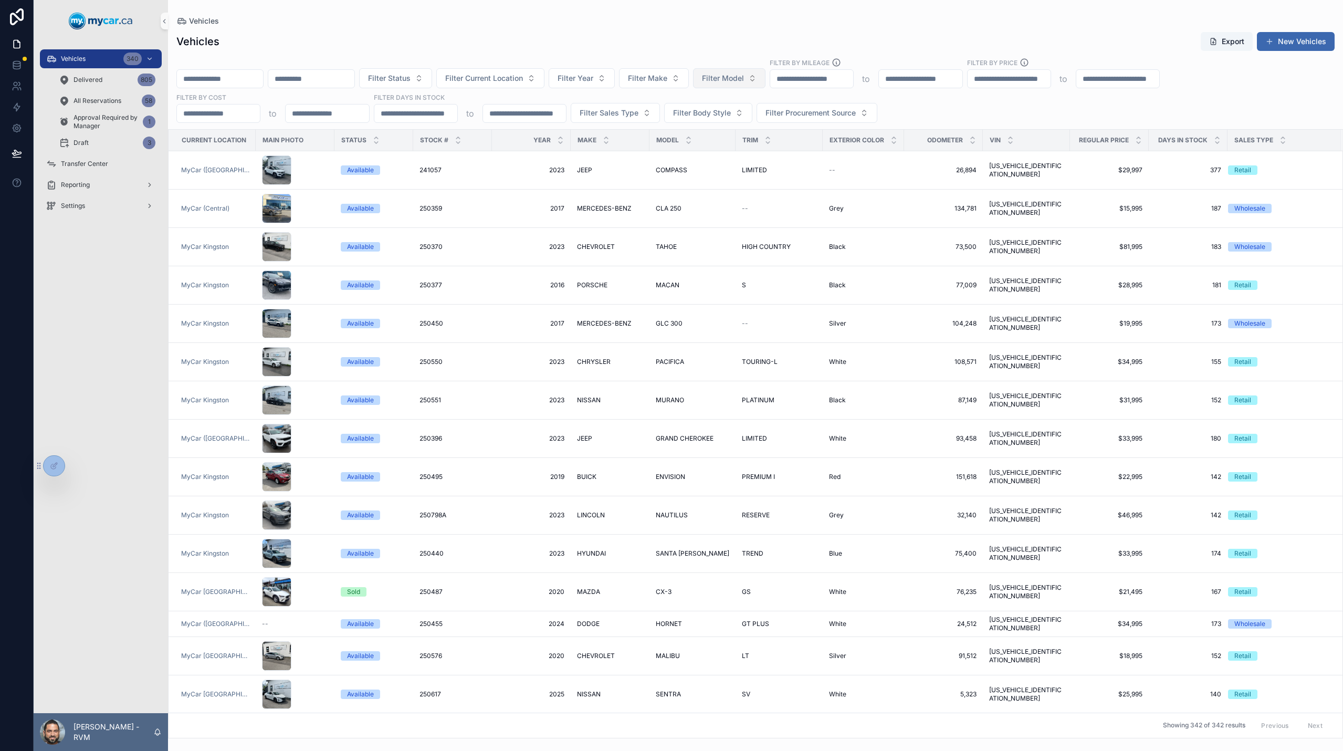  What do you see at coordinates (692, 208) in the screenshot?
I see `a: CLA 250` at bounding box center [692, 208].